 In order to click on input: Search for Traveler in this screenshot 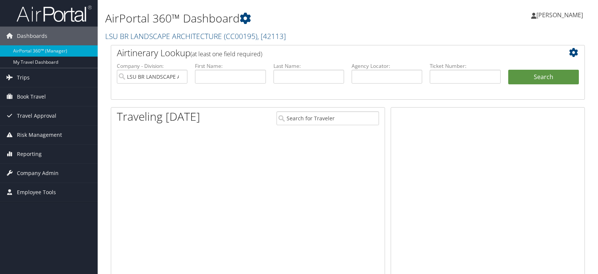, I will do `click(327, 118)`.